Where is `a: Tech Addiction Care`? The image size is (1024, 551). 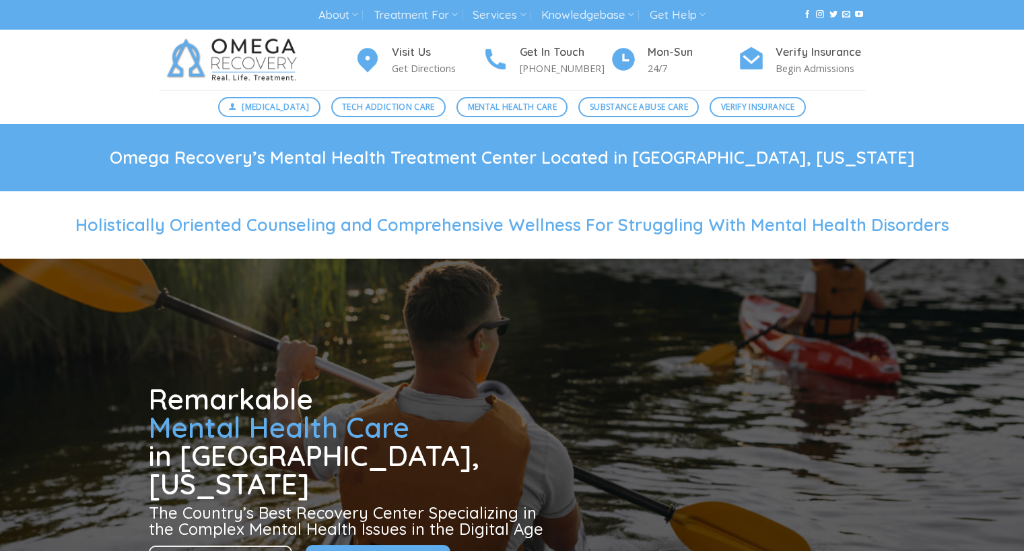
a: Tech Addiction Care is located at coordinates (388, 107).